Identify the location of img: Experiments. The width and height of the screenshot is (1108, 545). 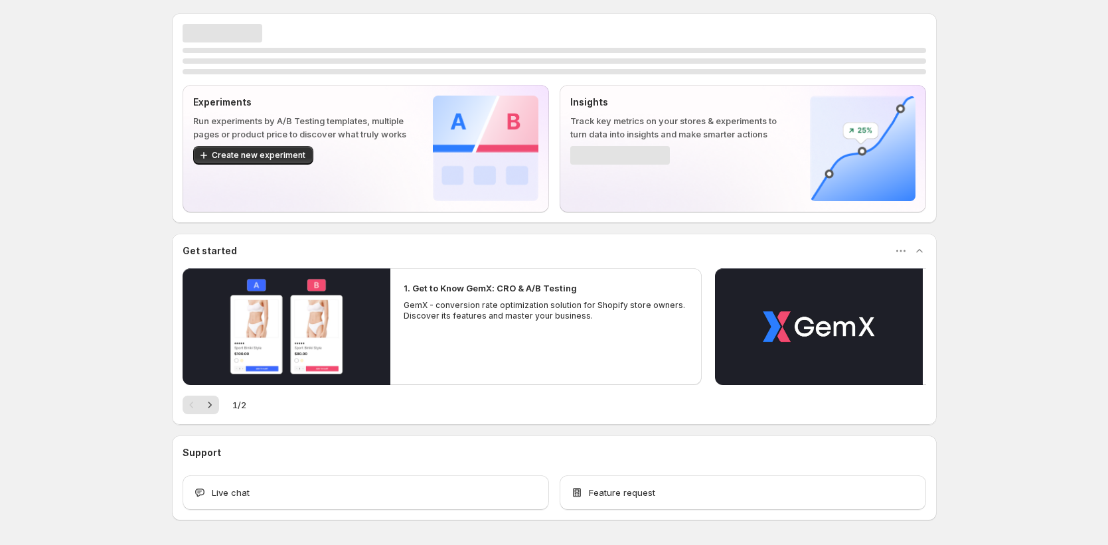
(485, 148).